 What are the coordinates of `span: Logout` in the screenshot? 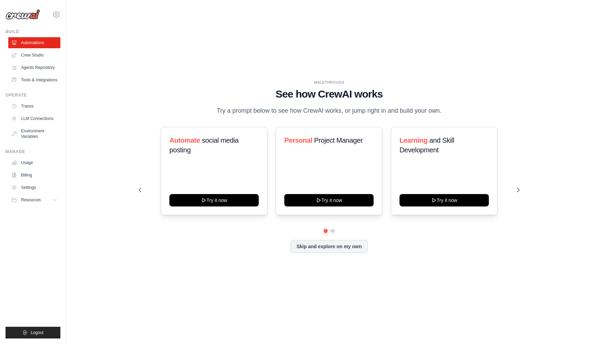 It's located at (37, 333).